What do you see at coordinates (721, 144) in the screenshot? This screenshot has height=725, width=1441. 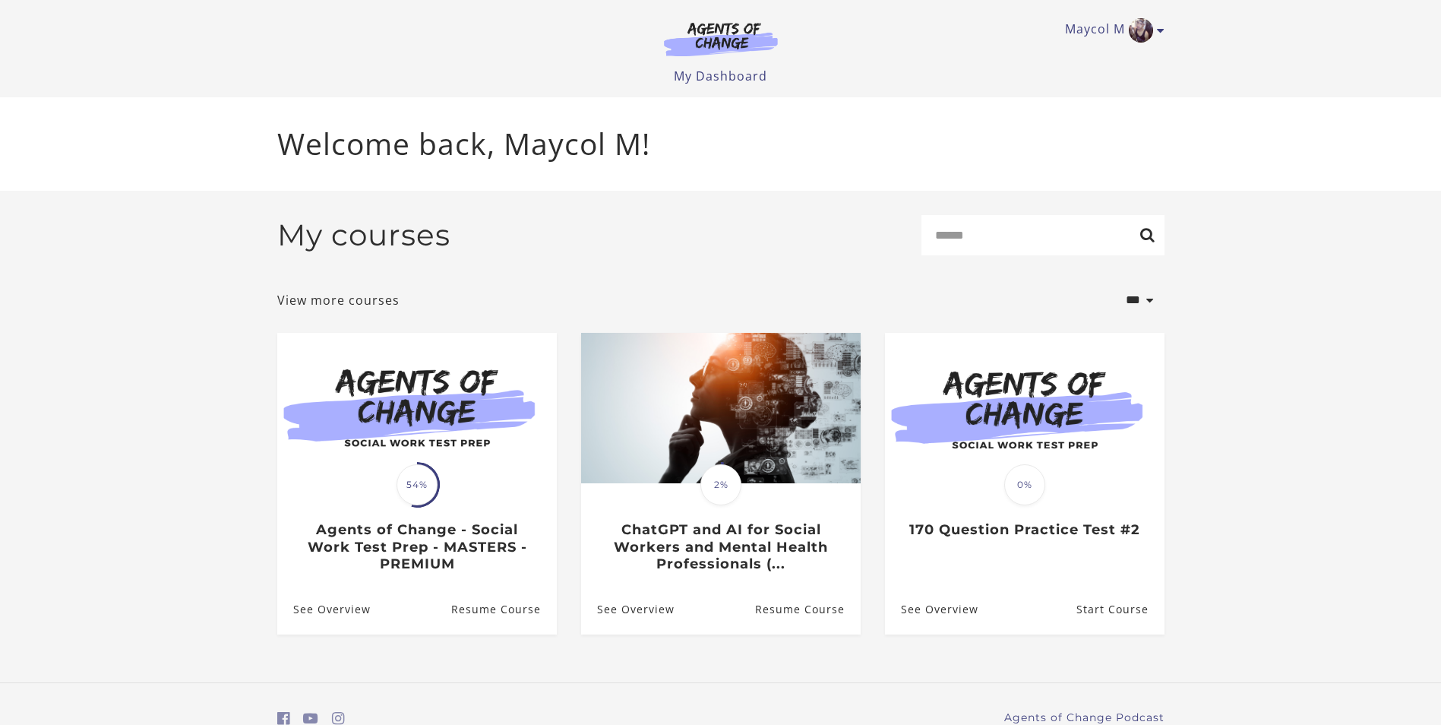 I see `p: Welcome back, Maycol M!` at bounding box center [721, 144].